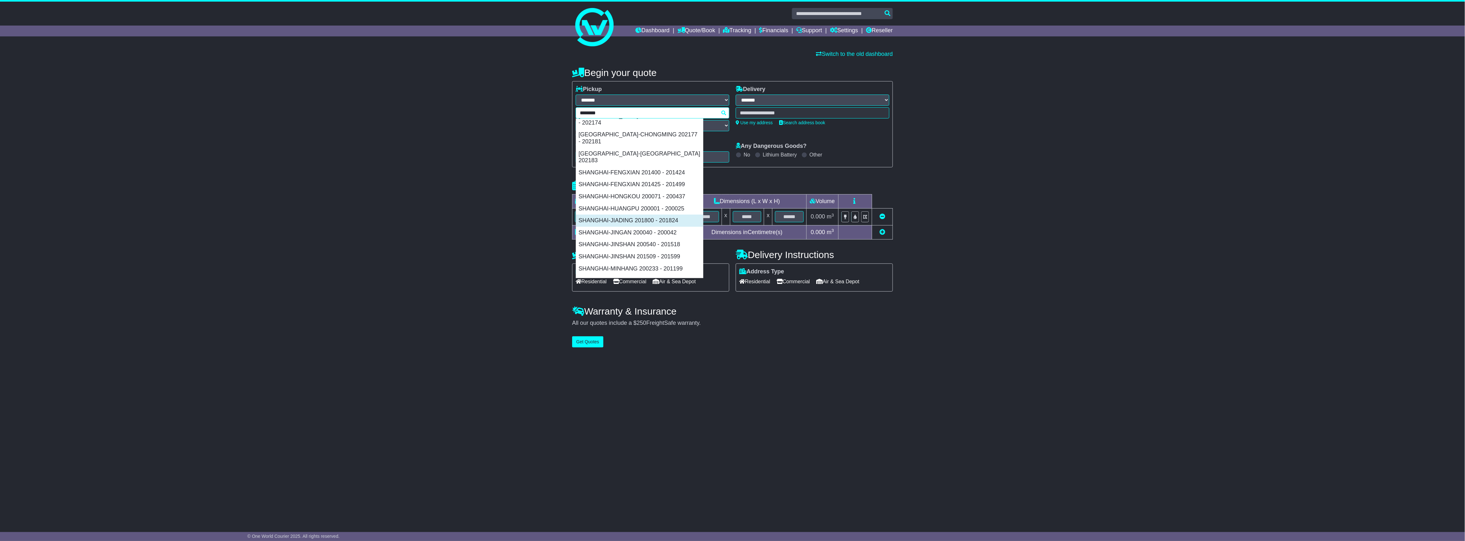  I want to click on label: Other, so click(816, 155).